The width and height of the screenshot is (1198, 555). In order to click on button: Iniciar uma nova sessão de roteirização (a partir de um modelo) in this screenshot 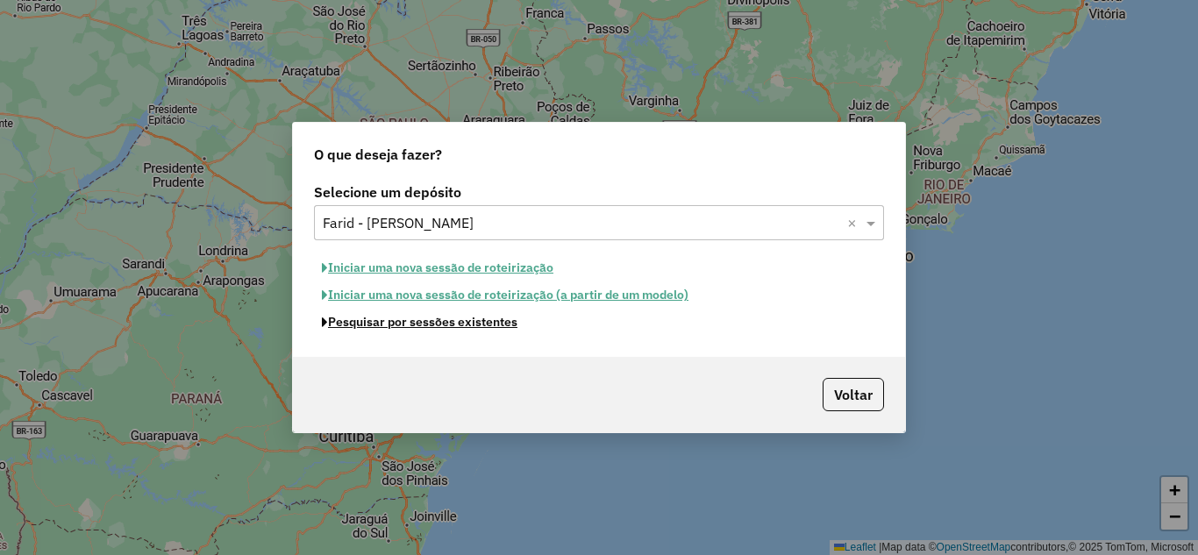, I will do `click(505, 295)`.